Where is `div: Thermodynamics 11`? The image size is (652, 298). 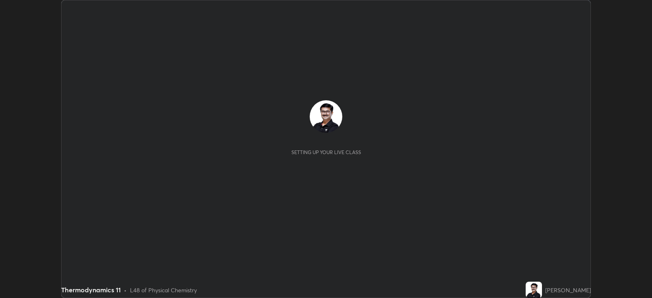
div: Thermodynamics 11 is located at coordinates (91, 290).